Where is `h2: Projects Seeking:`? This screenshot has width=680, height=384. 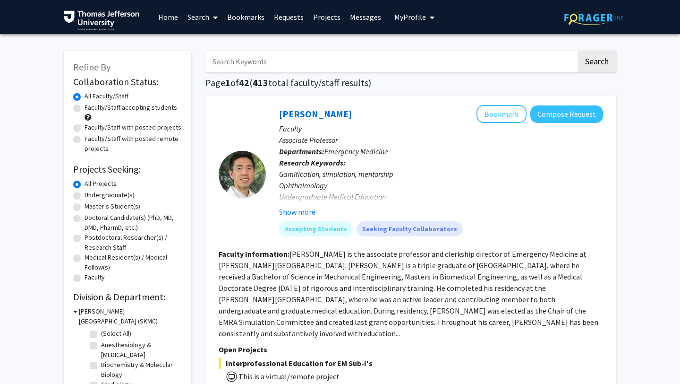 h2: Projects Seeking: is located at coordinates (128, 169).